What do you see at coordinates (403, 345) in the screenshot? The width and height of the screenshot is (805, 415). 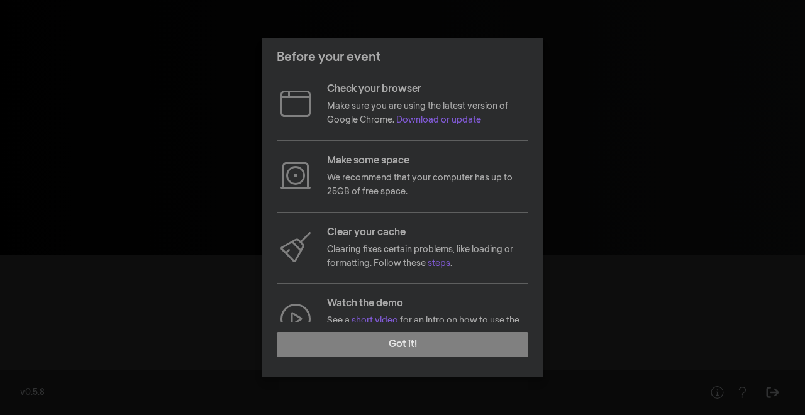 I see `button: Got it!` at bounding box center [403, 345].